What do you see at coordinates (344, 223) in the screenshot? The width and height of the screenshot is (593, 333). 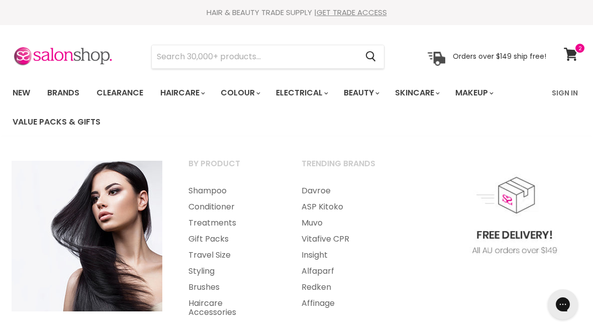 I see `a: Muvo` at bounding box center [344, 223].